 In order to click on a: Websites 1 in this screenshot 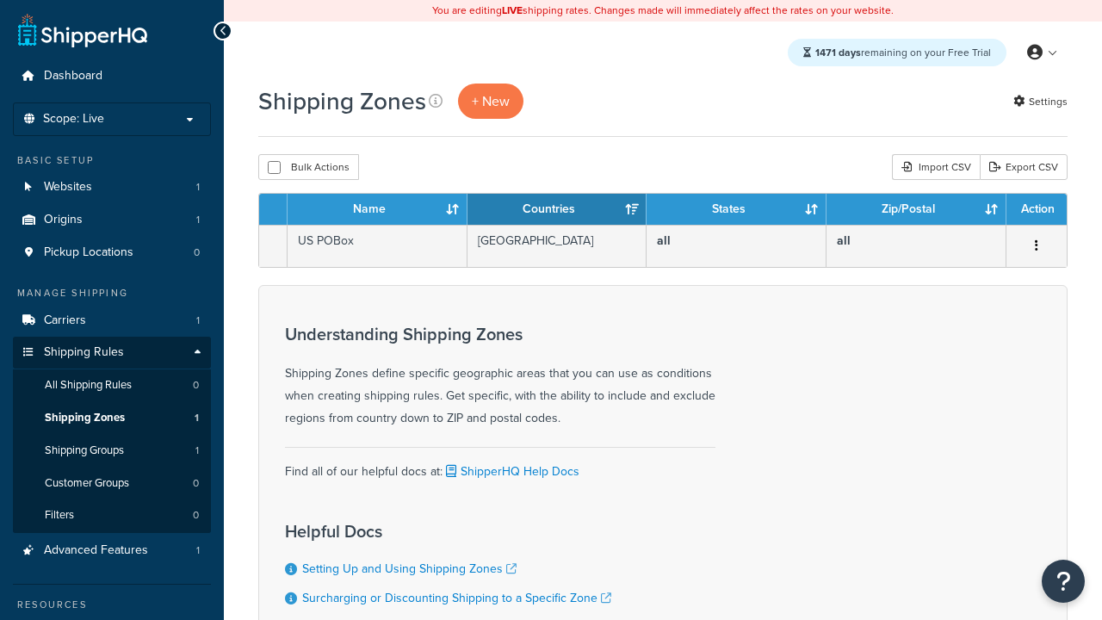, I will do `click(112, 187)`.